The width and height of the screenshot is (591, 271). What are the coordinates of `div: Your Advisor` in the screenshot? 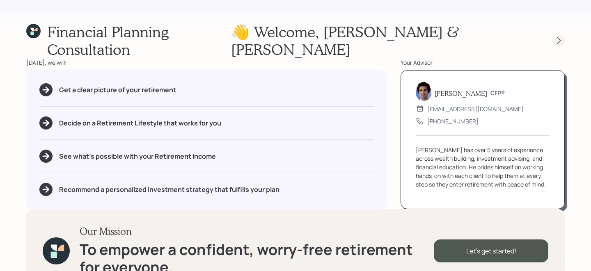 It's located at (483, 62).